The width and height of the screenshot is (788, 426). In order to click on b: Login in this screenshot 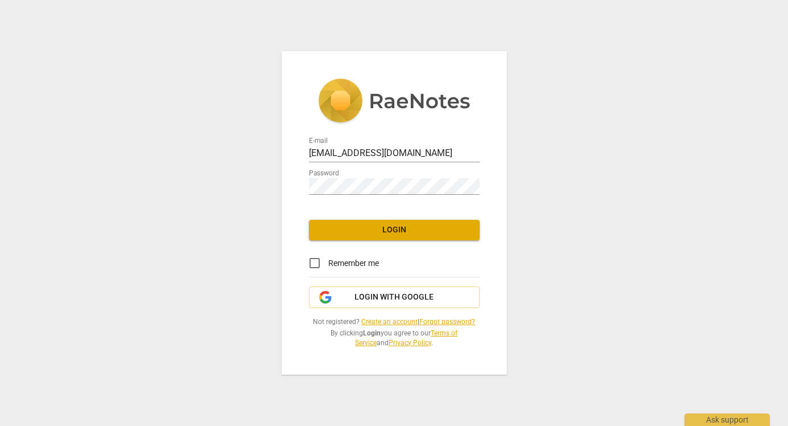, I will do `click(372, 333)`.